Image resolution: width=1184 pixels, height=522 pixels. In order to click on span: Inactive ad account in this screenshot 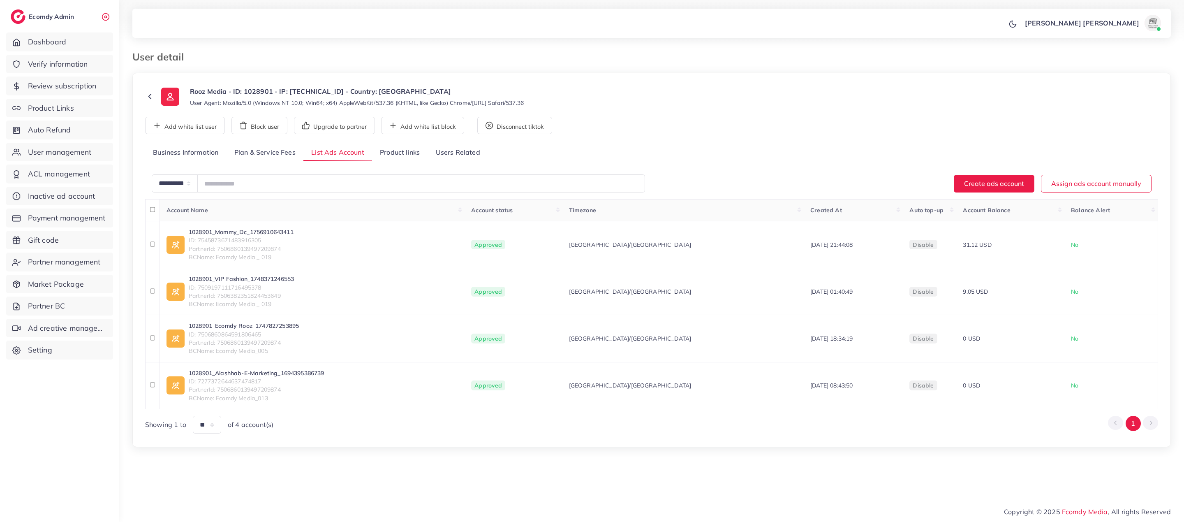, I will do `click(62, 196)`.